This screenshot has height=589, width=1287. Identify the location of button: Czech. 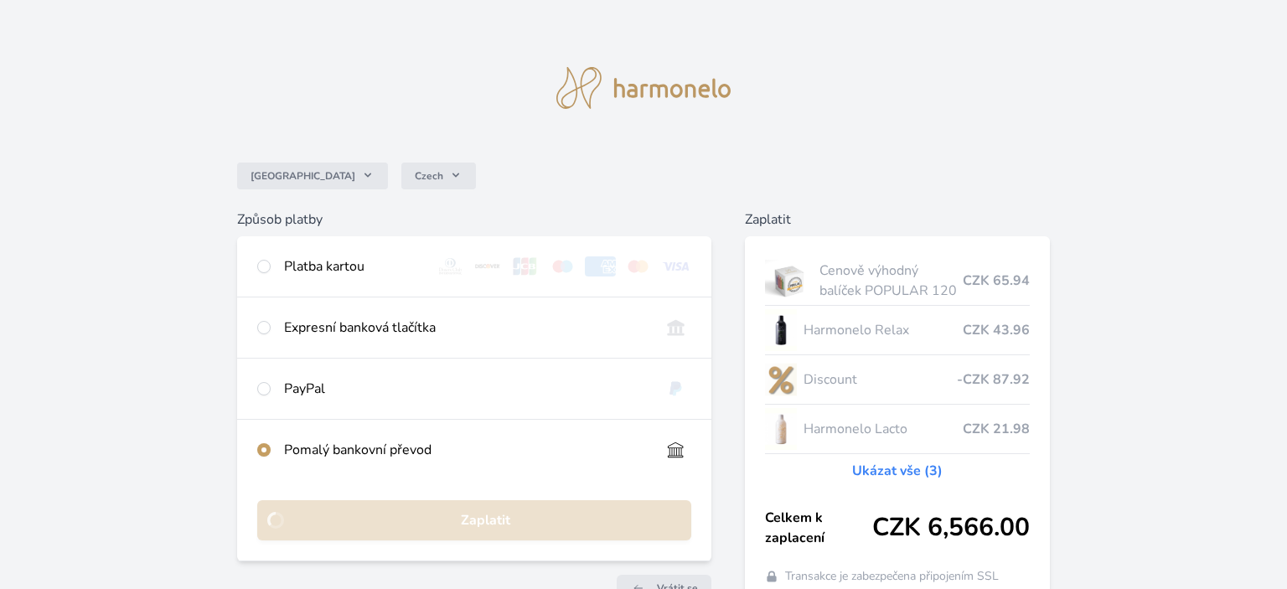
(438, 176).